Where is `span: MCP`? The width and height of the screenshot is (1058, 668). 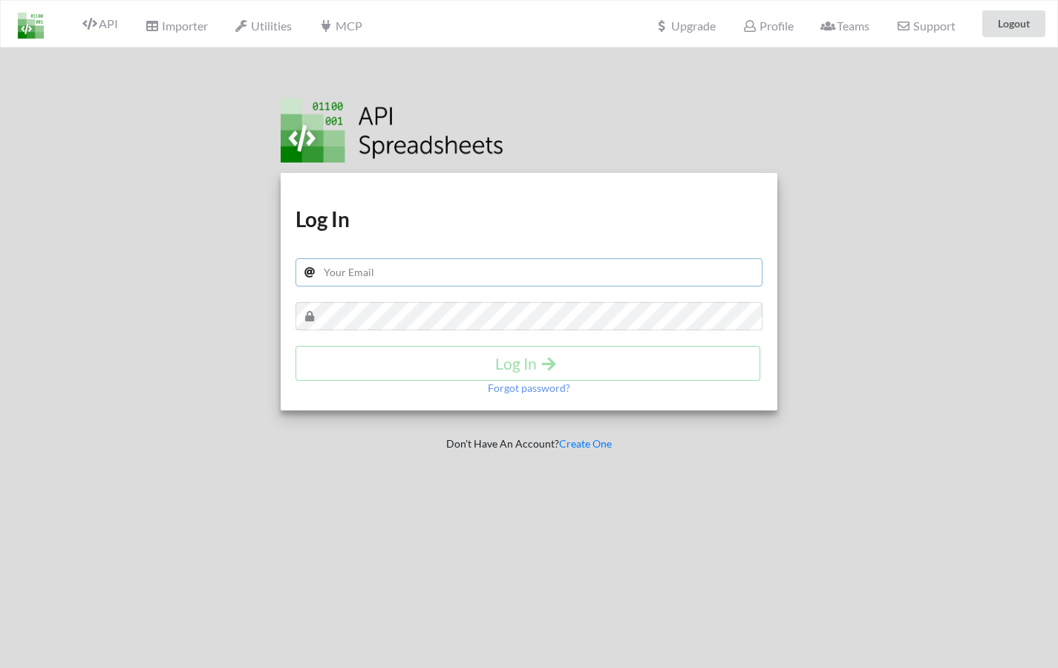 span: MCP is located at coordinates (340, 25).